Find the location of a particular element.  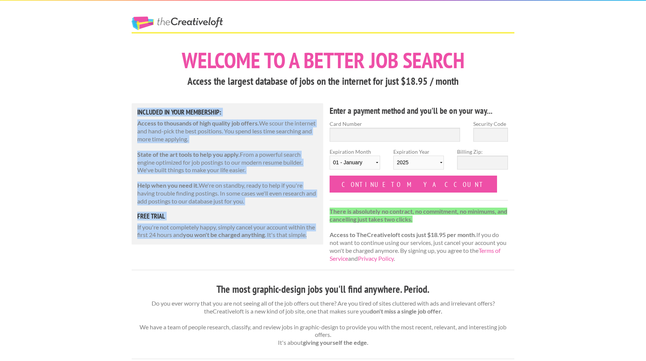

a: Privacy Policy is located at coordinates (376, 258).